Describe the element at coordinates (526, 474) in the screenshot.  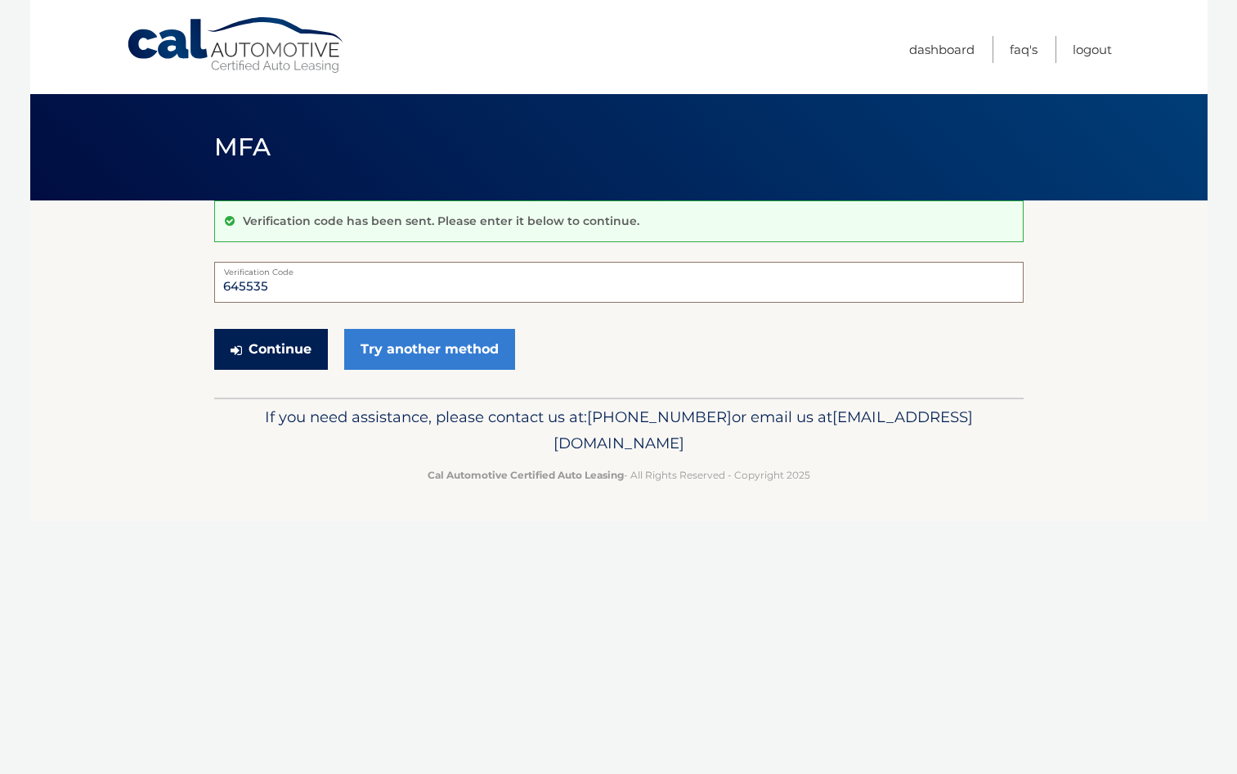
I see `strong: Cal Automotive Certified Auto Leasing` at that location.